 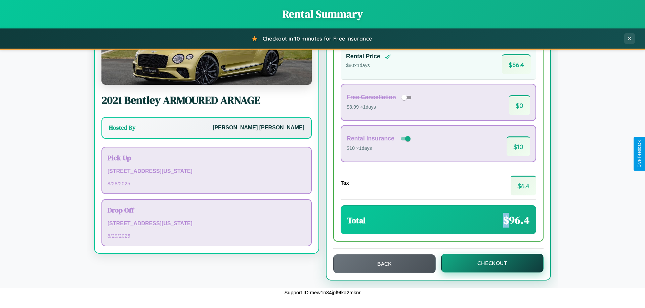 What do you see at coordinates (384, 264) in the screenshot?
I see `button: Back` at bounding box center [384, 264].